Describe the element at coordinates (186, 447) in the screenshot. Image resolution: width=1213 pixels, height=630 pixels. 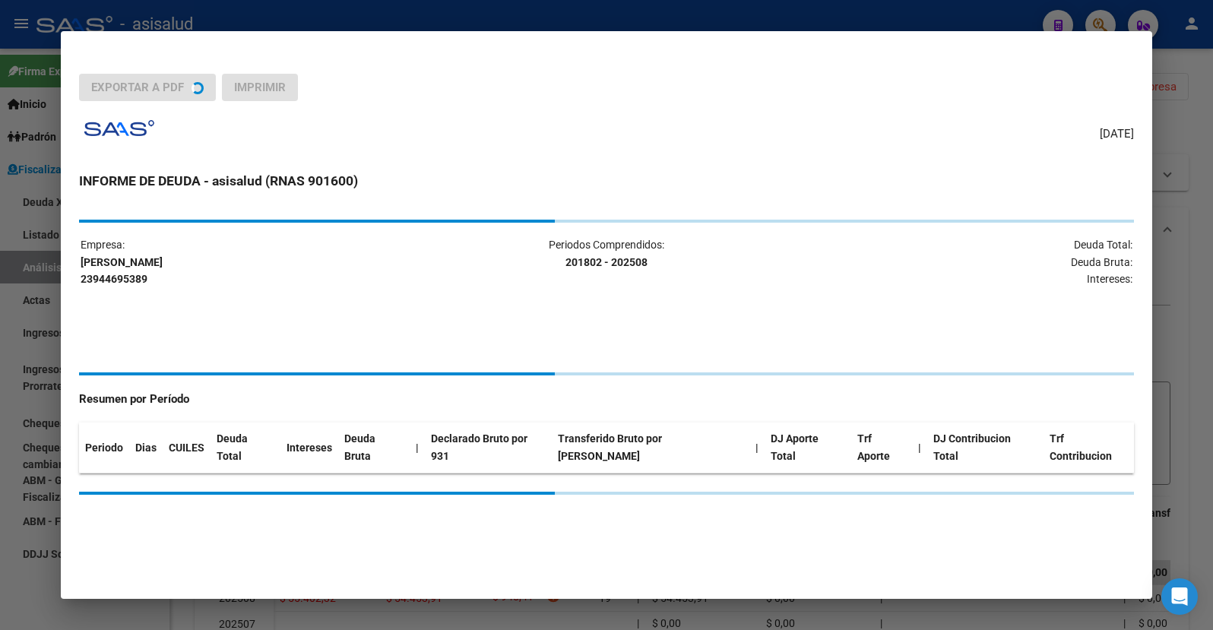
I see `th: CUILES` at that location.